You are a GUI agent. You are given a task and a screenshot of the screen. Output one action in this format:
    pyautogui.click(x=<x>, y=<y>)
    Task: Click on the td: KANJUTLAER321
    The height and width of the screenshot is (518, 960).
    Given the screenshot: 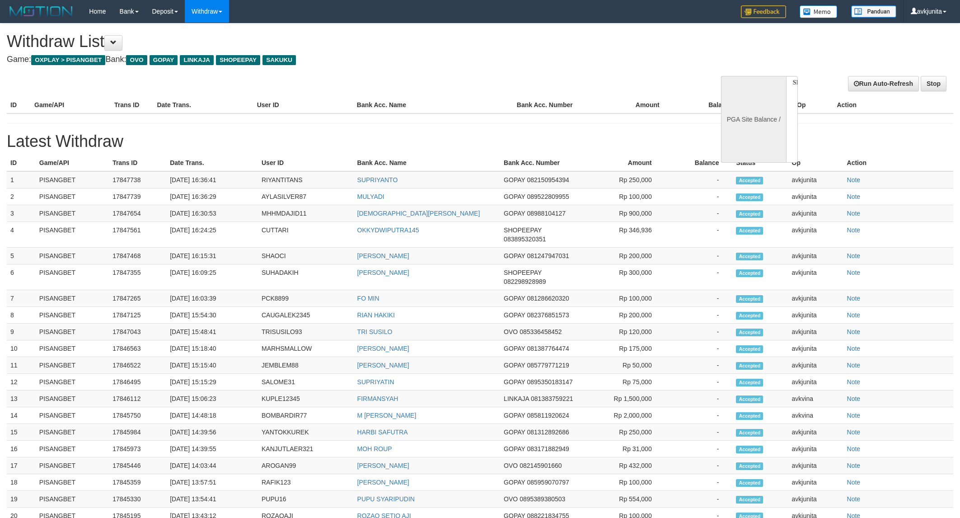 What is the action you would take?
    pyautogui.click(x=306, y=449)
    